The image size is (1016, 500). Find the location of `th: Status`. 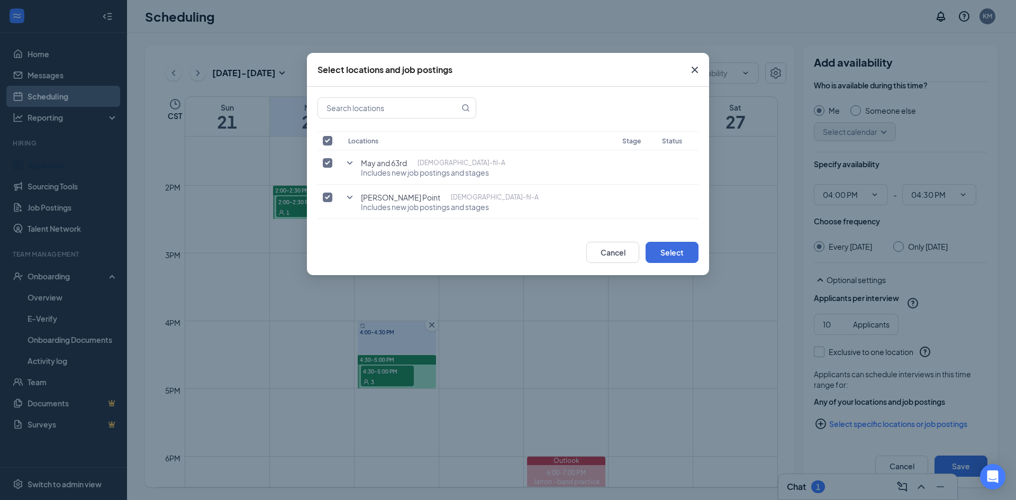

th: Status is located at coordinates (677, 141).